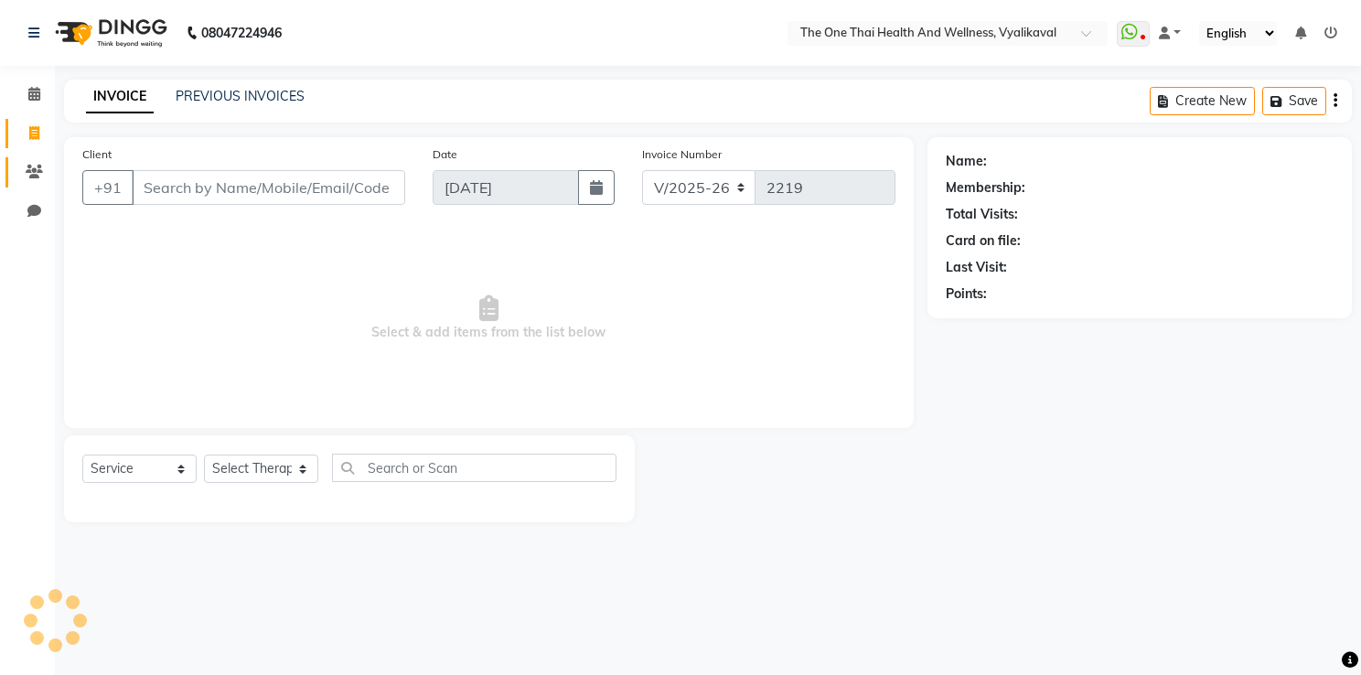 The image size is (1361, 675). I want to click on span: Select & add items from the list below, so click(488, 318).